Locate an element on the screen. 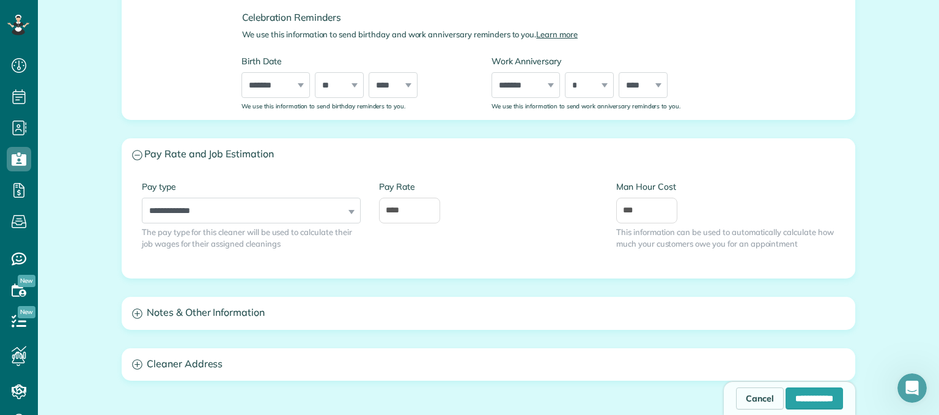 This screenshot has height=415, width=939. a: Cancel is located at coordinates (760, 398).